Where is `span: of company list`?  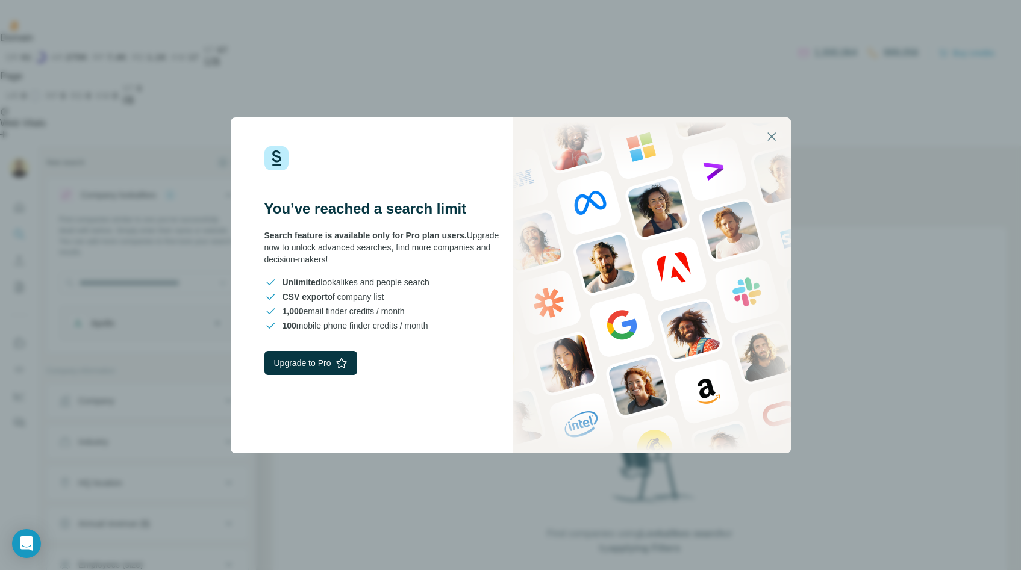
span: of company list is located at coordinates (333, 297).